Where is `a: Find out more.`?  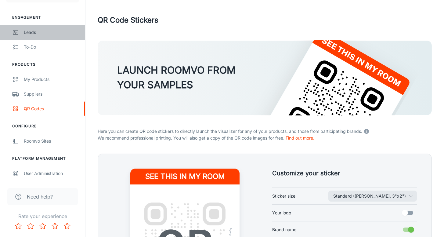 a: Find out more. is located at coordinates (300, 138).